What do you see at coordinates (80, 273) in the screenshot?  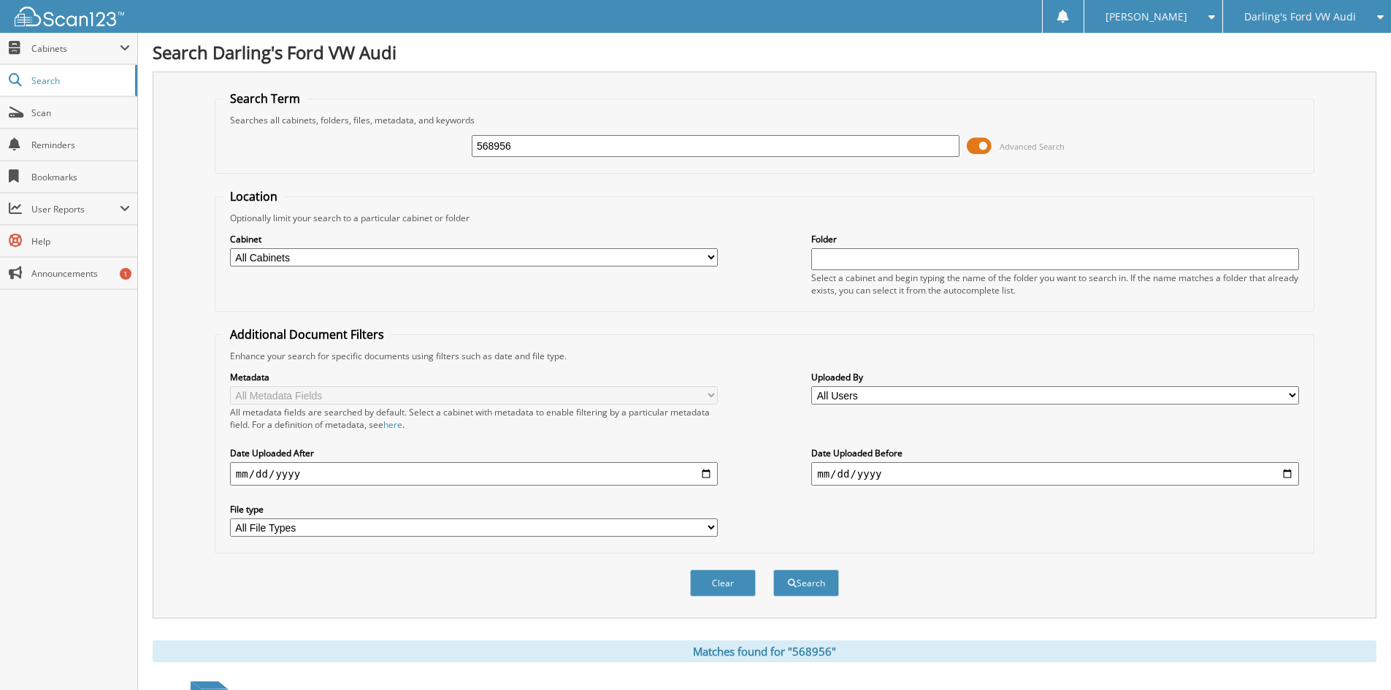 I see `span: Announcements` at bounding box center [80, 273].